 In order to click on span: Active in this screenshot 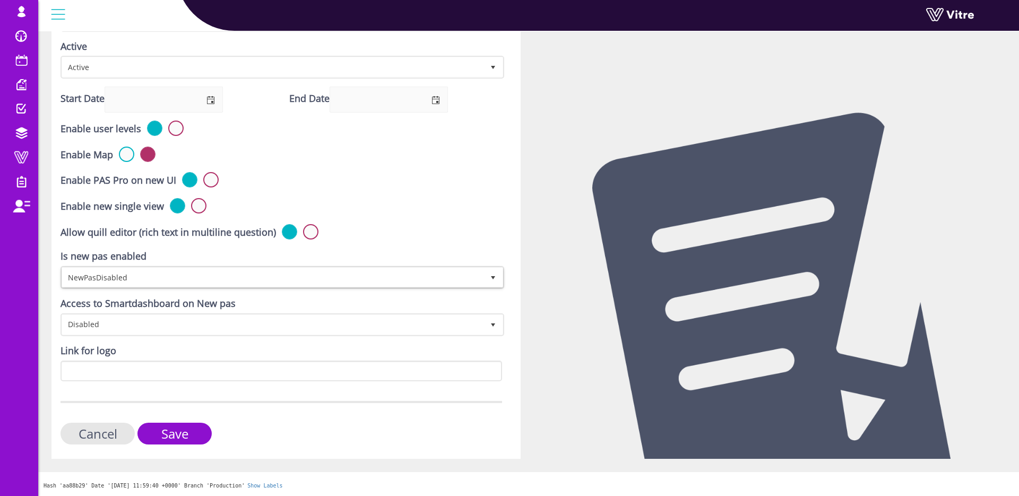, I will do `click(273, 67)`.